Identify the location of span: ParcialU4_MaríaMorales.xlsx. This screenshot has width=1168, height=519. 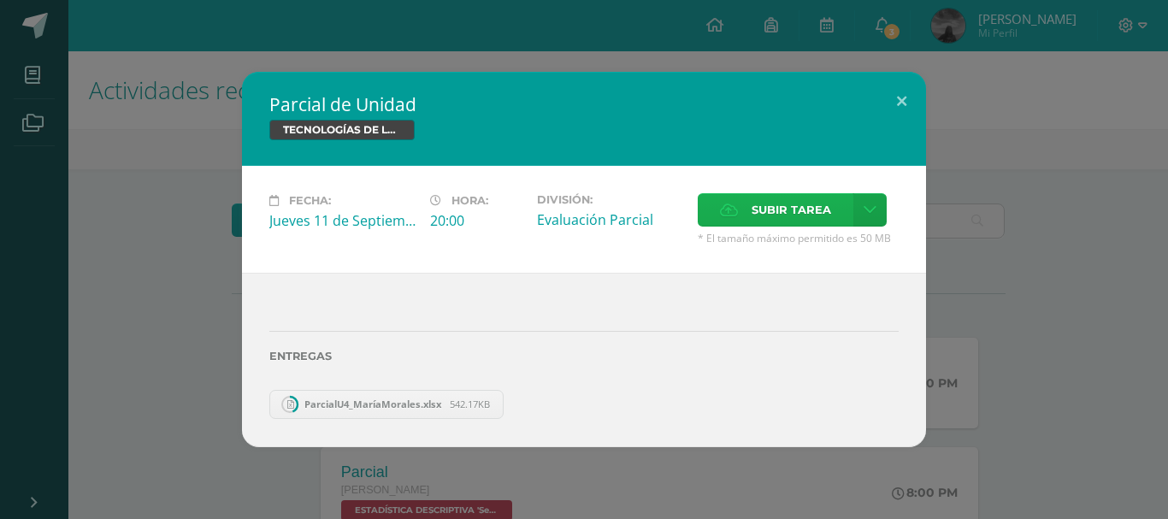
(373, 404).